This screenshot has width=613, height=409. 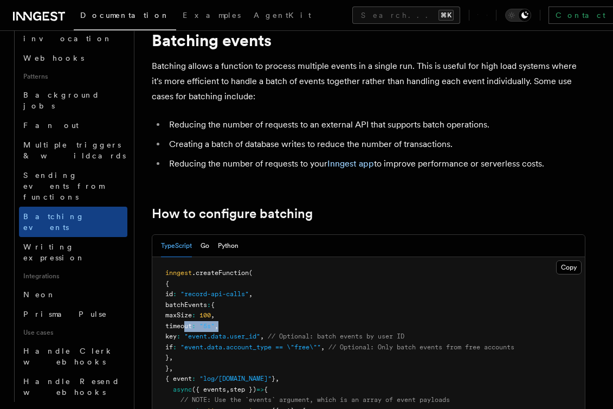 I want to click on span: Examples, so click(x=211, y=15).